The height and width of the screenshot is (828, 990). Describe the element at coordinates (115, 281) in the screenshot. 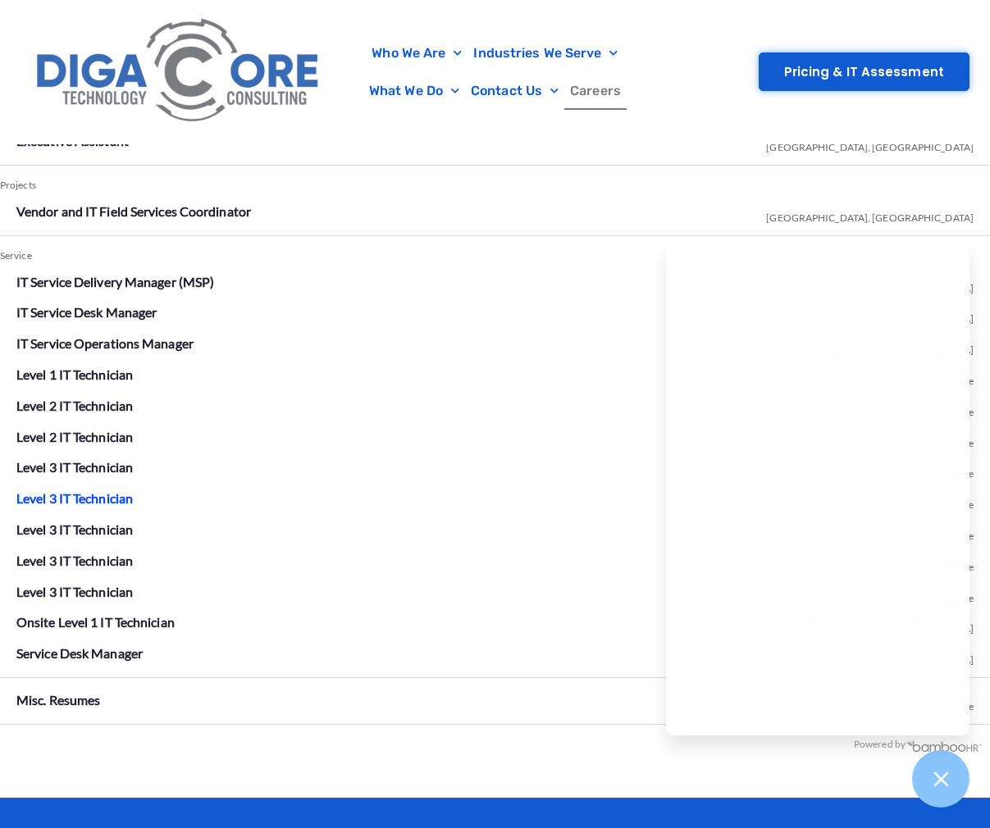

I see `a: IT Service Delivery Manager (MSP)` at that location.